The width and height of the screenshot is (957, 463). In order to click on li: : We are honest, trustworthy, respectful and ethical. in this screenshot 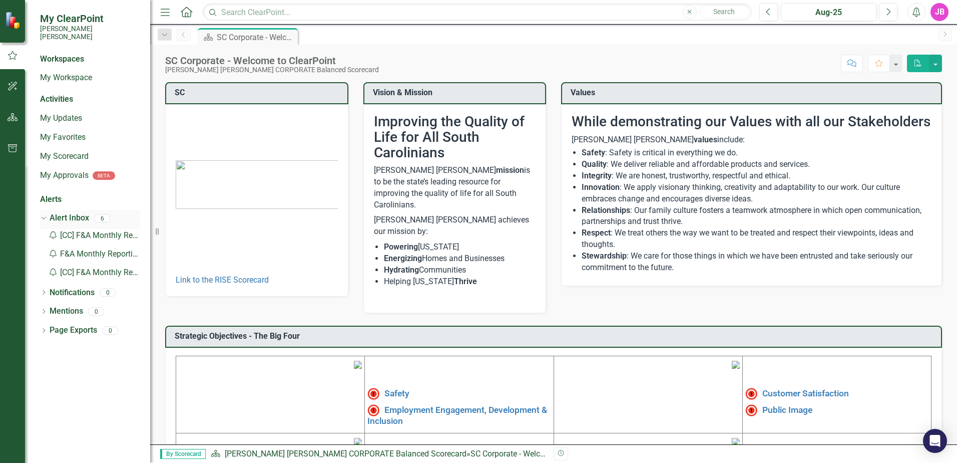, I will do `click(756, 176)`.